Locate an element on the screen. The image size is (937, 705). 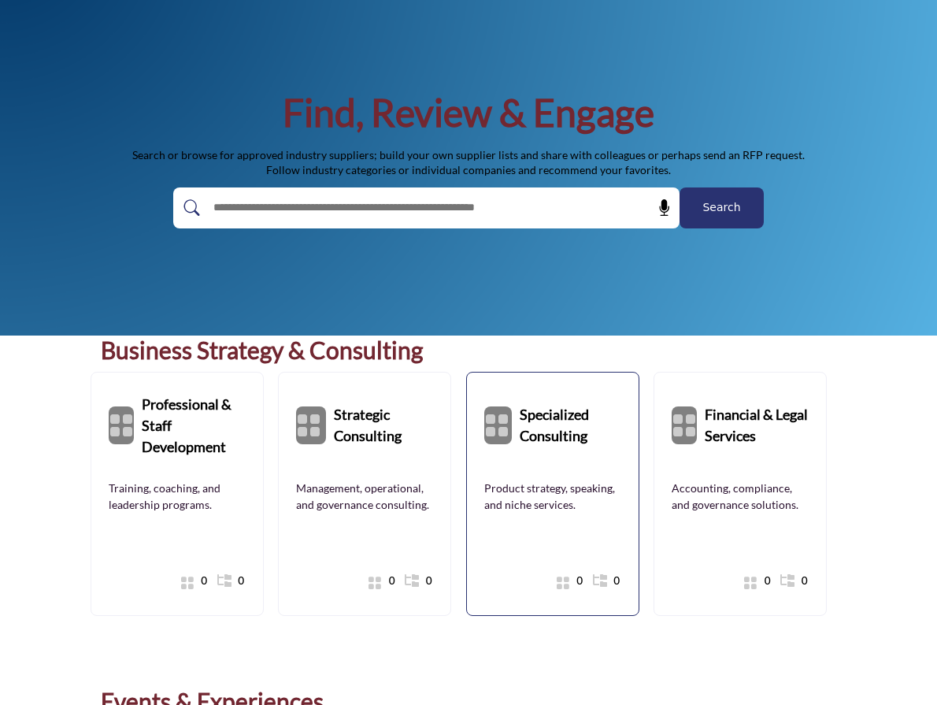
a: Management, operational, and governance consulting. is located at coordinates (365, 496).